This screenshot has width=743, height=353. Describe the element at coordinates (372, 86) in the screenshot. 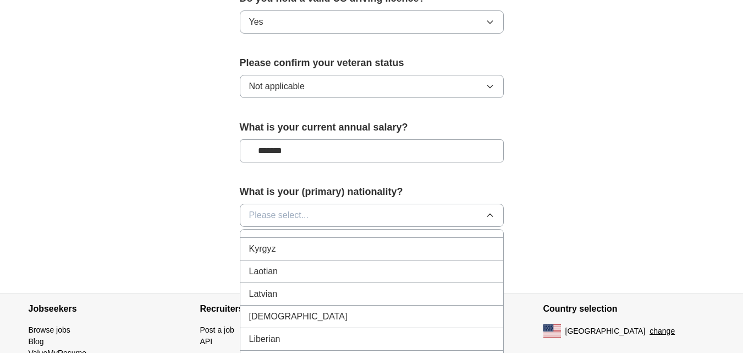

I see `button: Not applicable` at that location.